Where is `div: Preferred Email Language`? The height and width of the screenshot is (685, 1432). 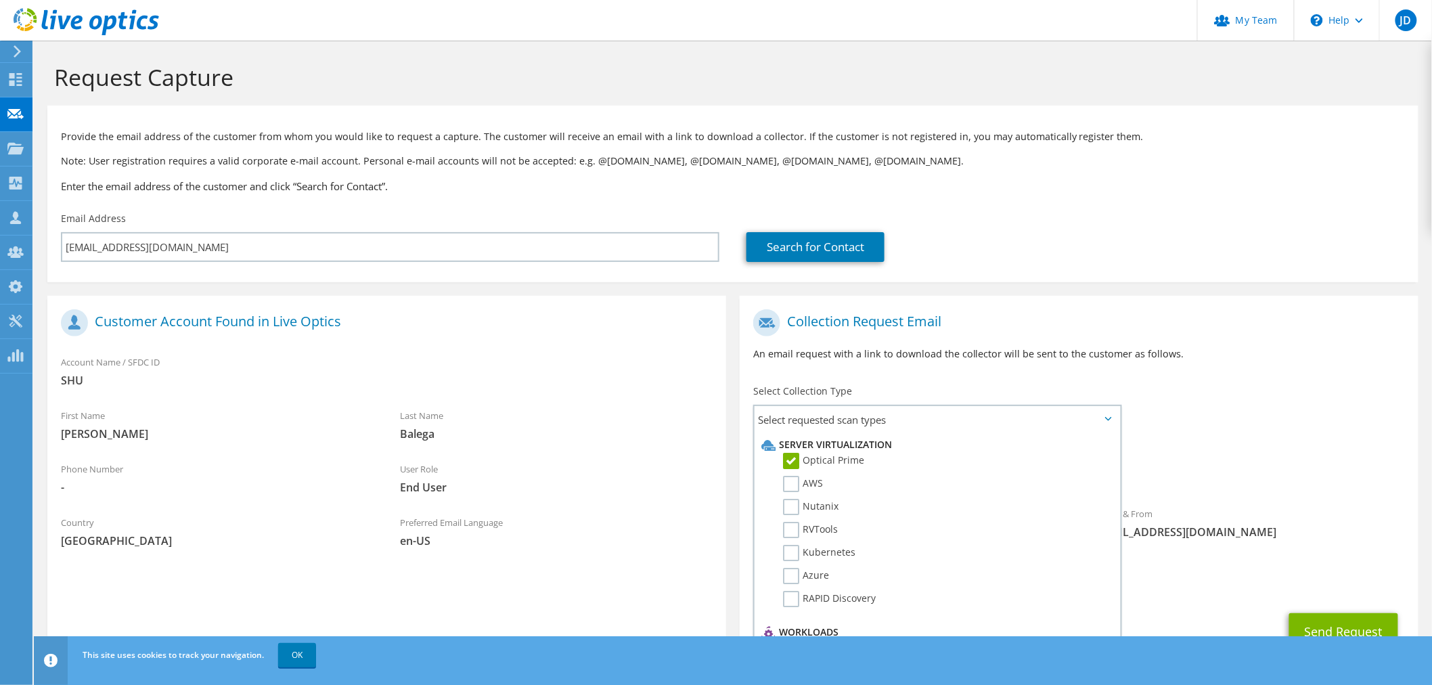
div: Preferred Email Language is located at coordinates (556, 531).